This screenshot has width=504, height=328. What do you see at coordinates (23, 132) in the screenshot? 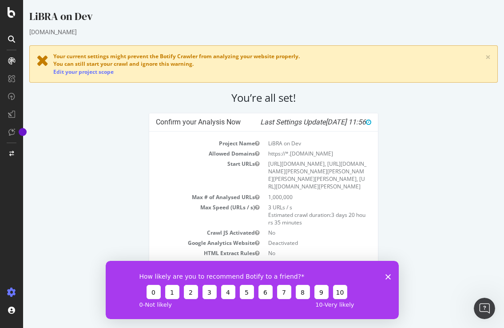
I see `div: Tooltip anchor` at bounding box center [23, 132].